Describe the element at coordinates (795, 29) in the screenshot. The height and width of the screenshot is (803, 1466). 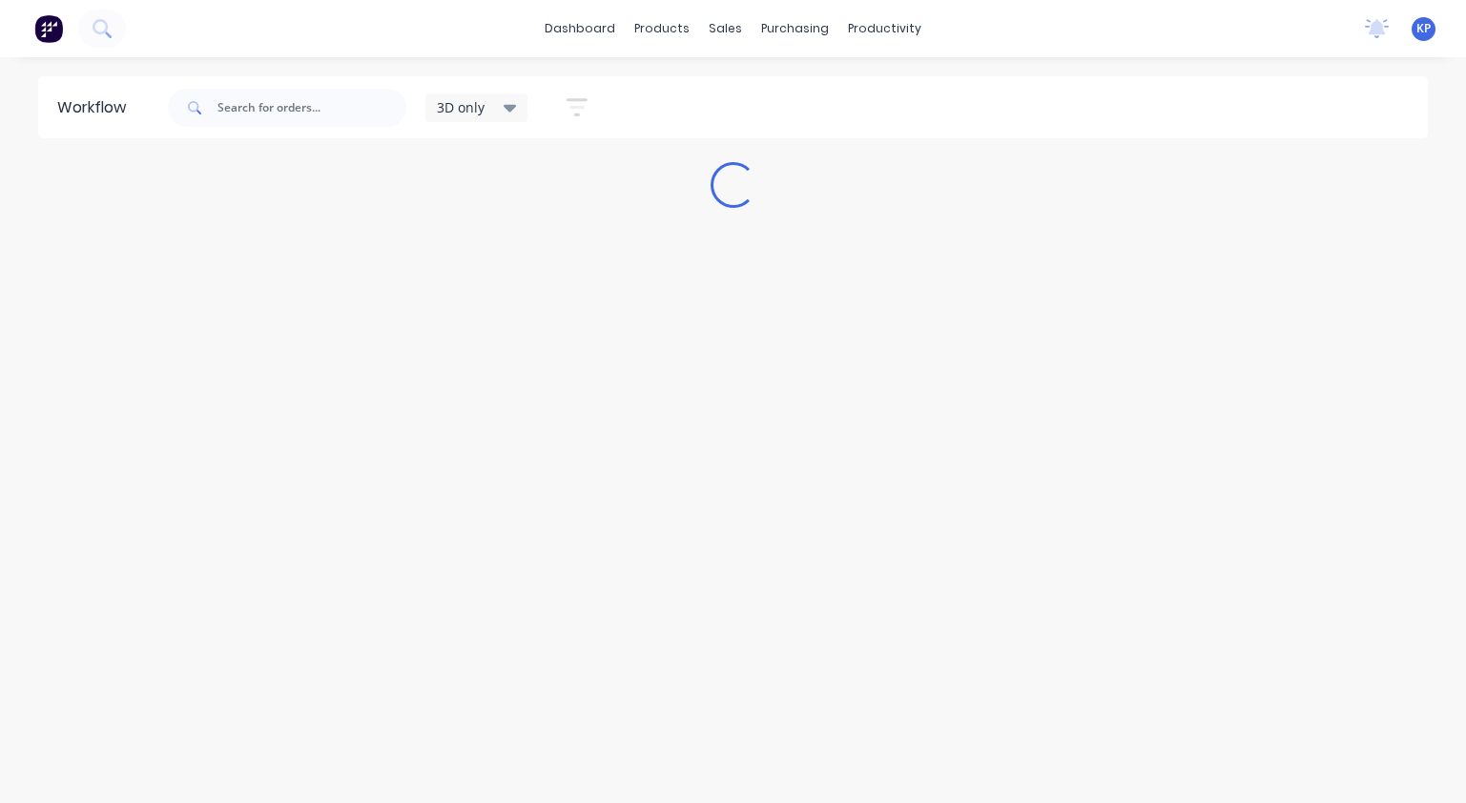
I see `div: purchasing` at that location.